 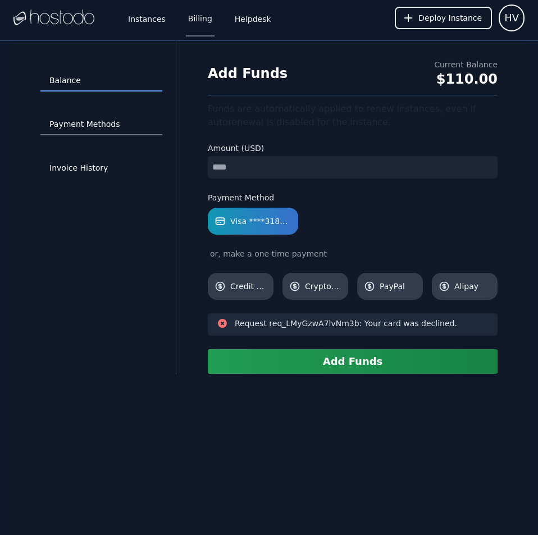 I want to click on button: Deploy Instance, so click(x=443, y=18).